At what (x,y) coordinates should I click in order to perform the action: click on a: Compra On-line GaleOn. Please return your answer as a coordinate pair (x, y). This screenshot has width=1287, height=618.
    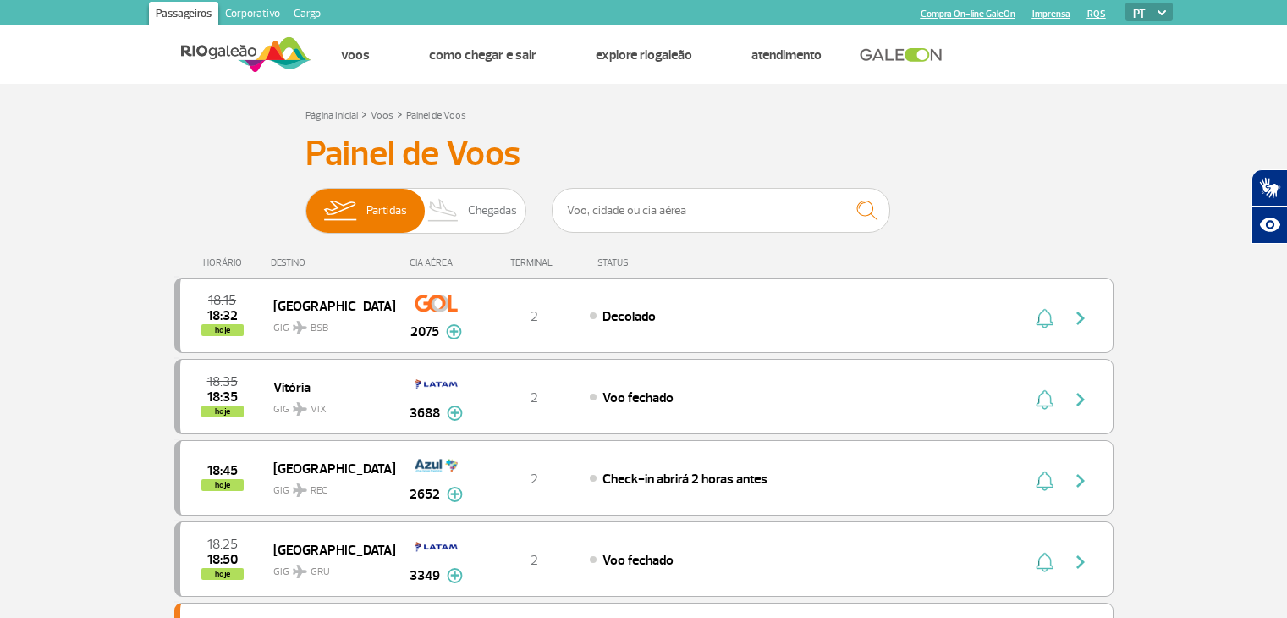
    Looking at the image, I should click on (968, 14).